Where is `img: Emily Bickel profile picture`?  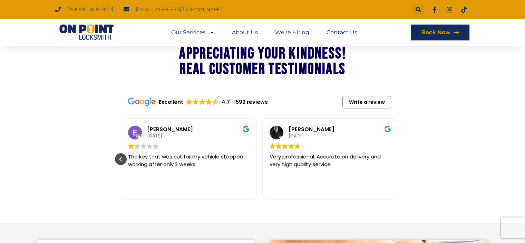 img: Emily Bickel profile picture is located at coordinates (135, 132).